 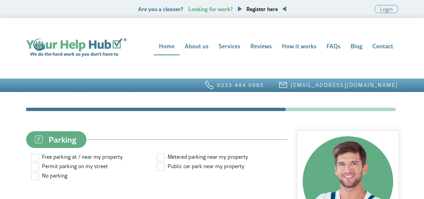 I want to click on li: Address, so click(x=340, y=109).